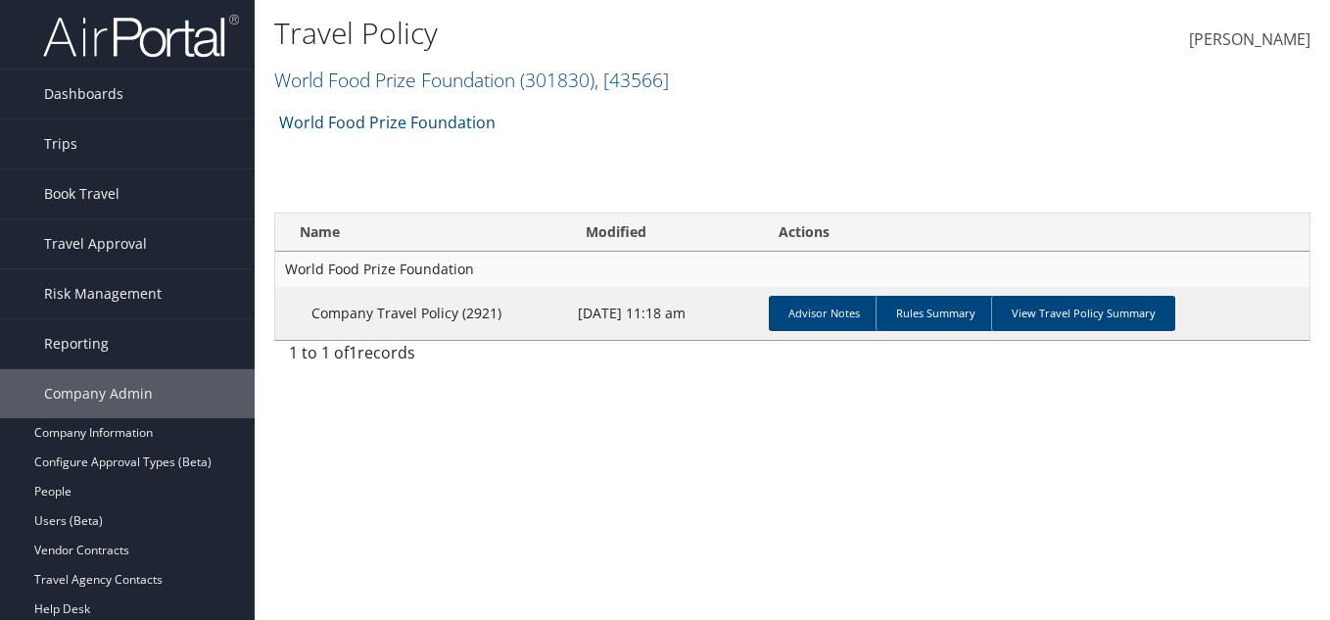  Describe the element at coordinates (421, 232) in the screenshot. I see `th: Name: activate to sort column ascending` at that location.